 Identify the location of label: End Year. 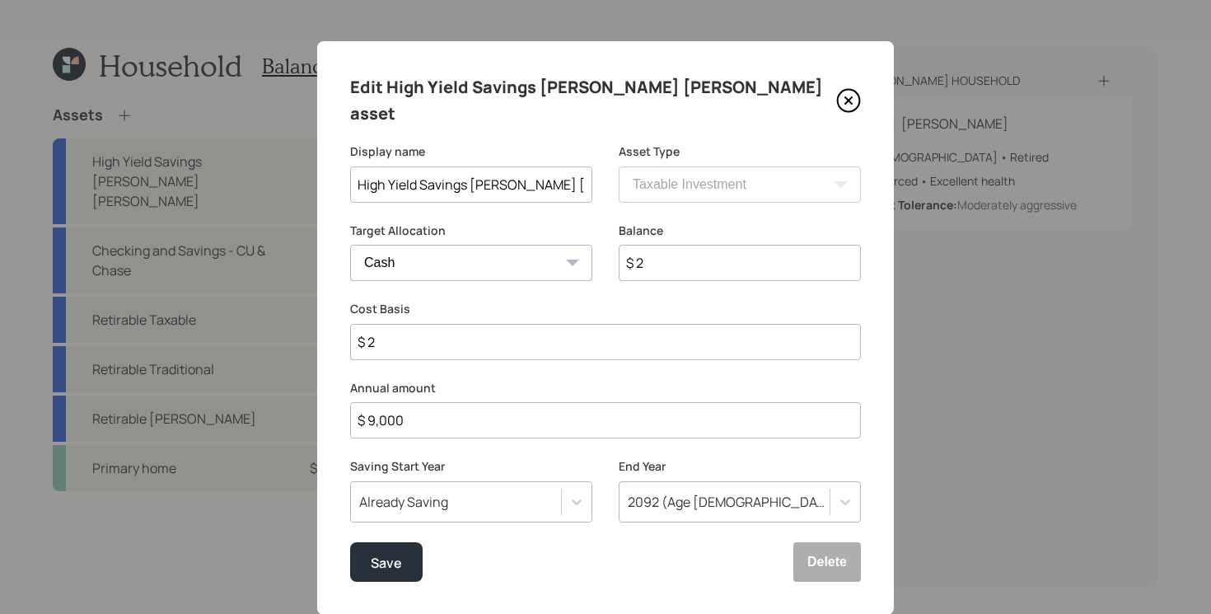
(740, 466).